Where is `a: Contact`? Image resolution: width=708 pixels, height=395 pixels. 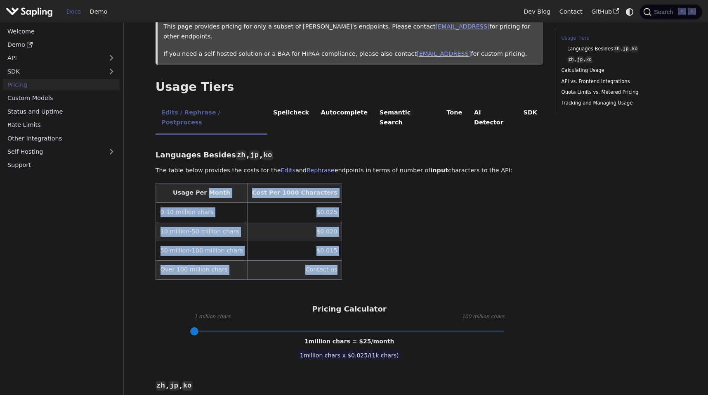 a: Contact is located at coordinates (571, 12).